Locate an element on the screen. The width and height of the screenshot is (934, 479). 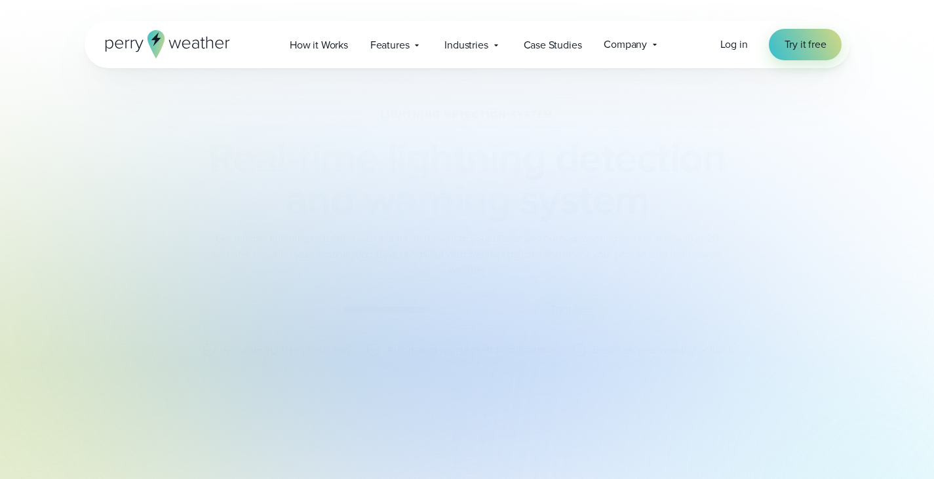
span: How it Works is located at coordinates (319, 45).